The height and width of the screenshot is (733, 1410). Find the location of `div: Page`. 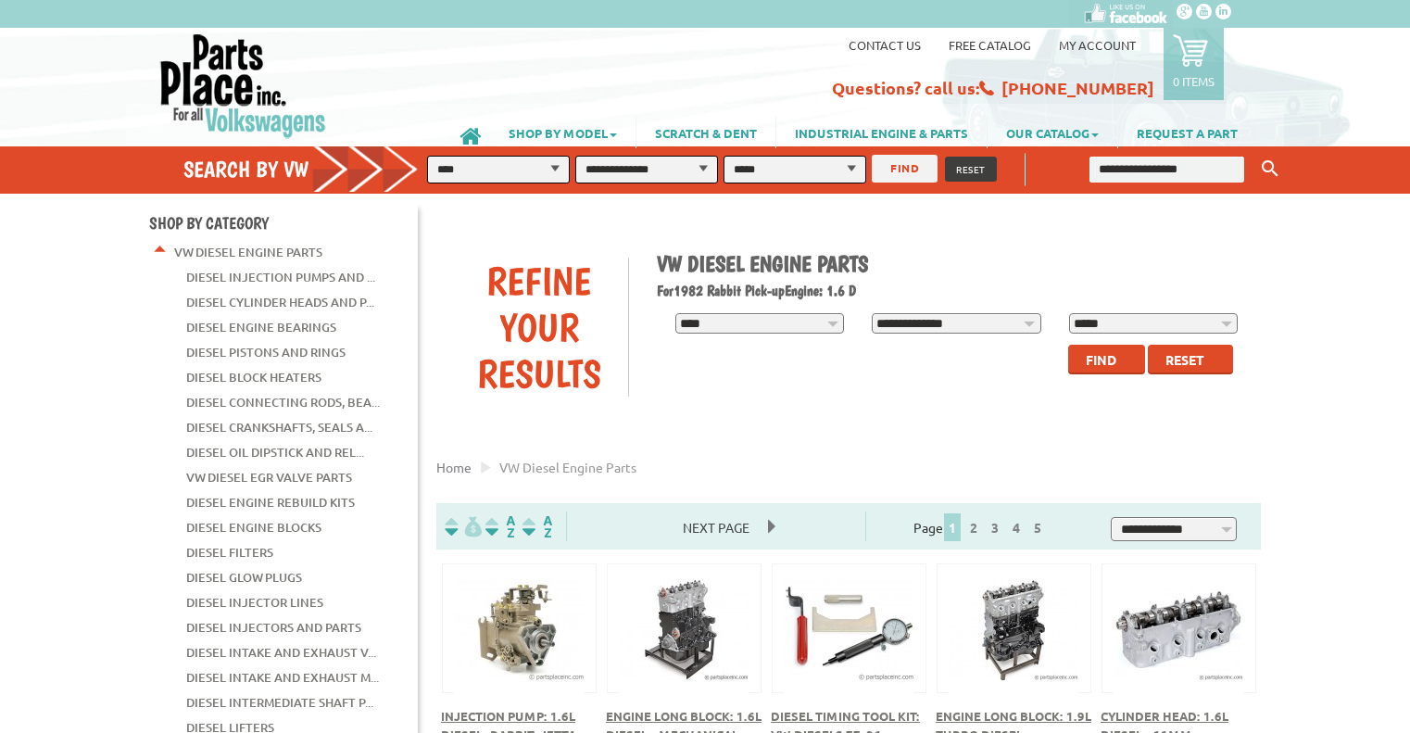

div: Page is located at coordinates (980, 526).